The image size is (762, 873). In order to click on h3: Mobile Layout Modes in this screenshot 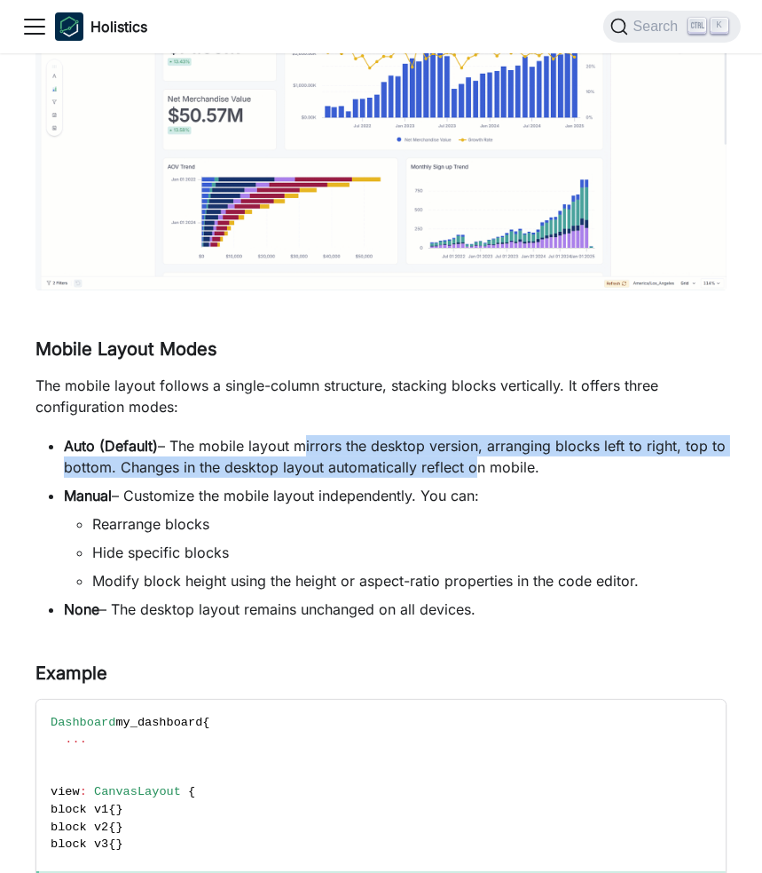, I will do `click(381, 349)`.